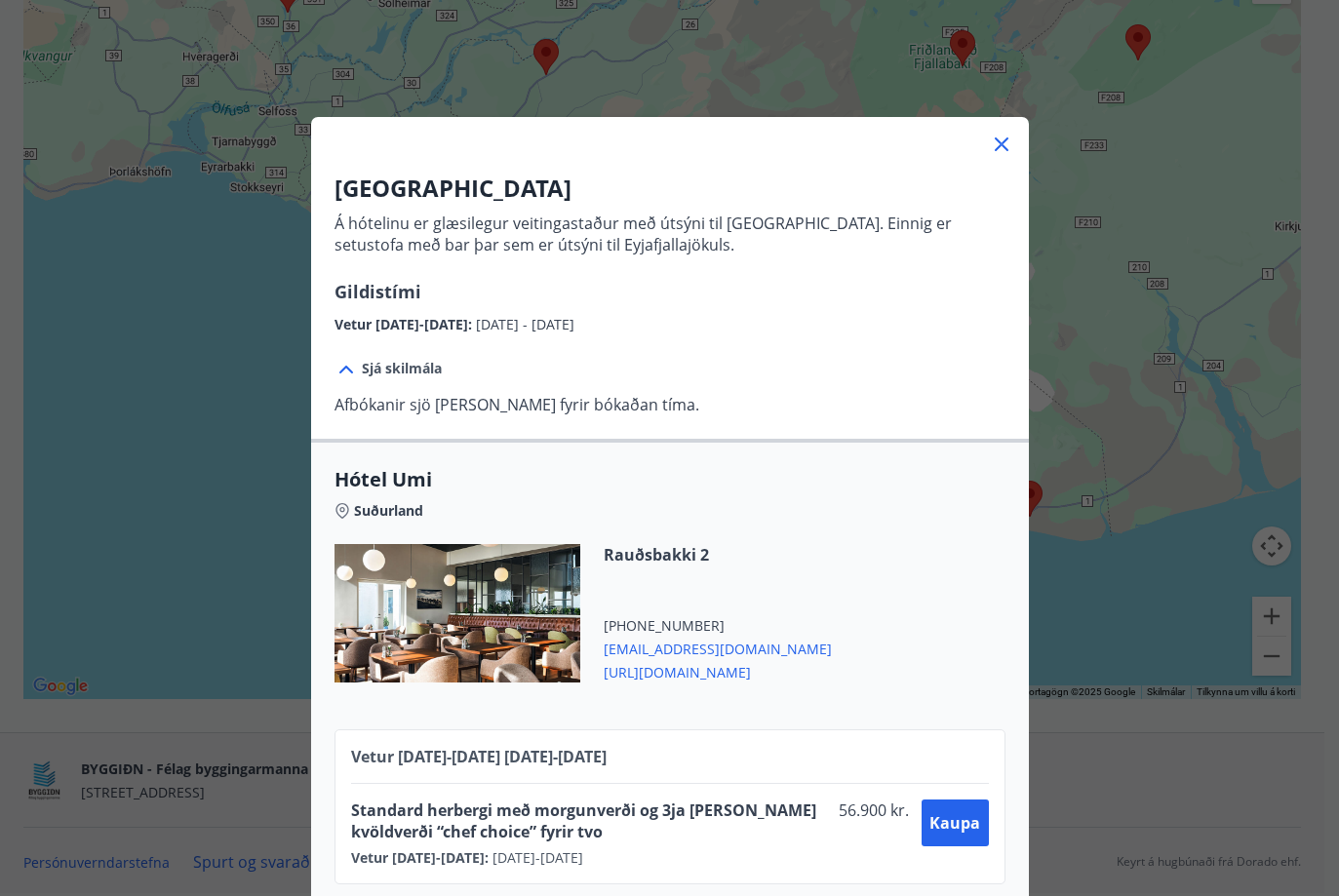  I want to click on span: Sjá skilmála, so click(402, 368).